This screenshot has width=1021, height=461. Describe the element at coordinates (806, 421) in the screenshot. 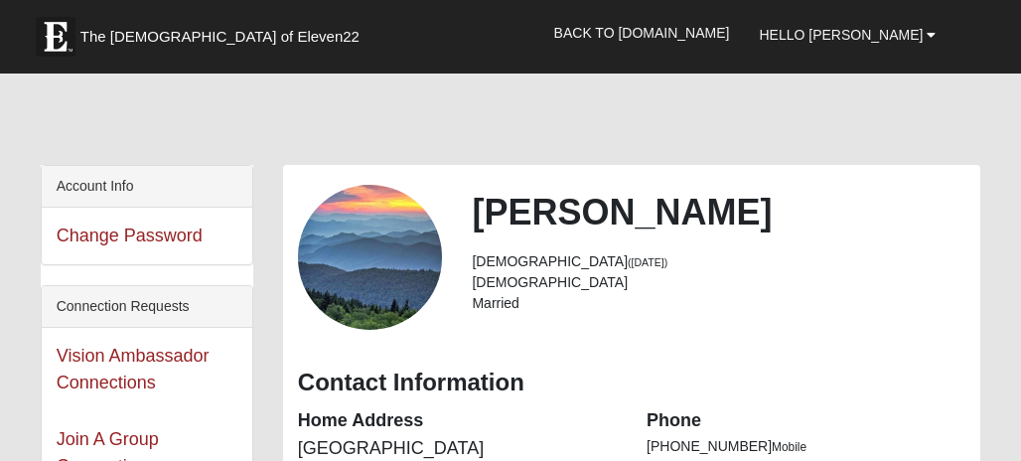

I see `dt: Phone` at that location.